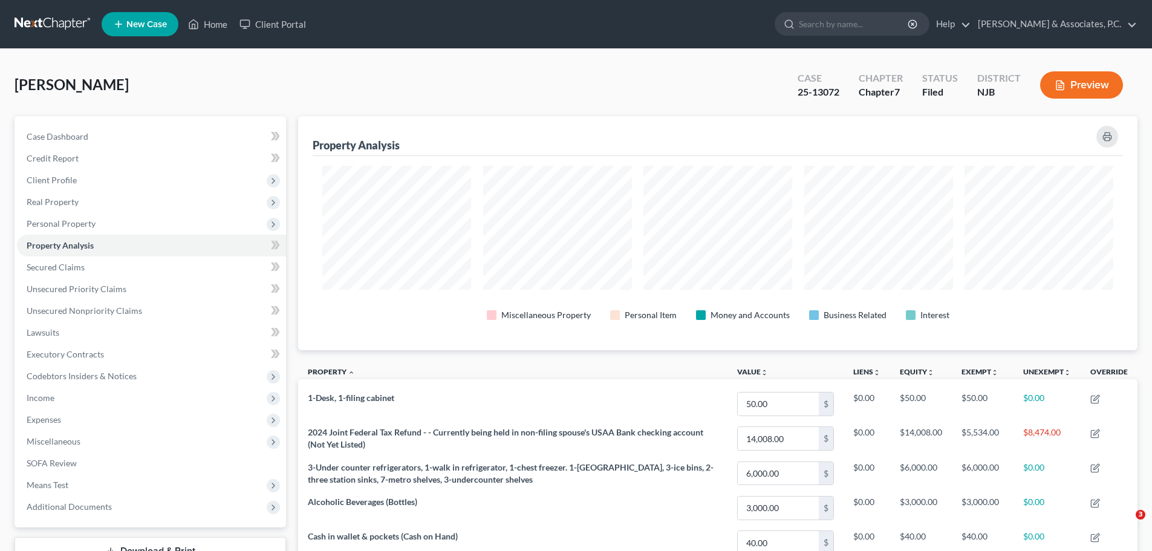 The image size is (1152, 551). What do you see at coordinates (752, 371) in the screenshot?
I see `a: Valueunfold_more` at bounding box center [752, 371].